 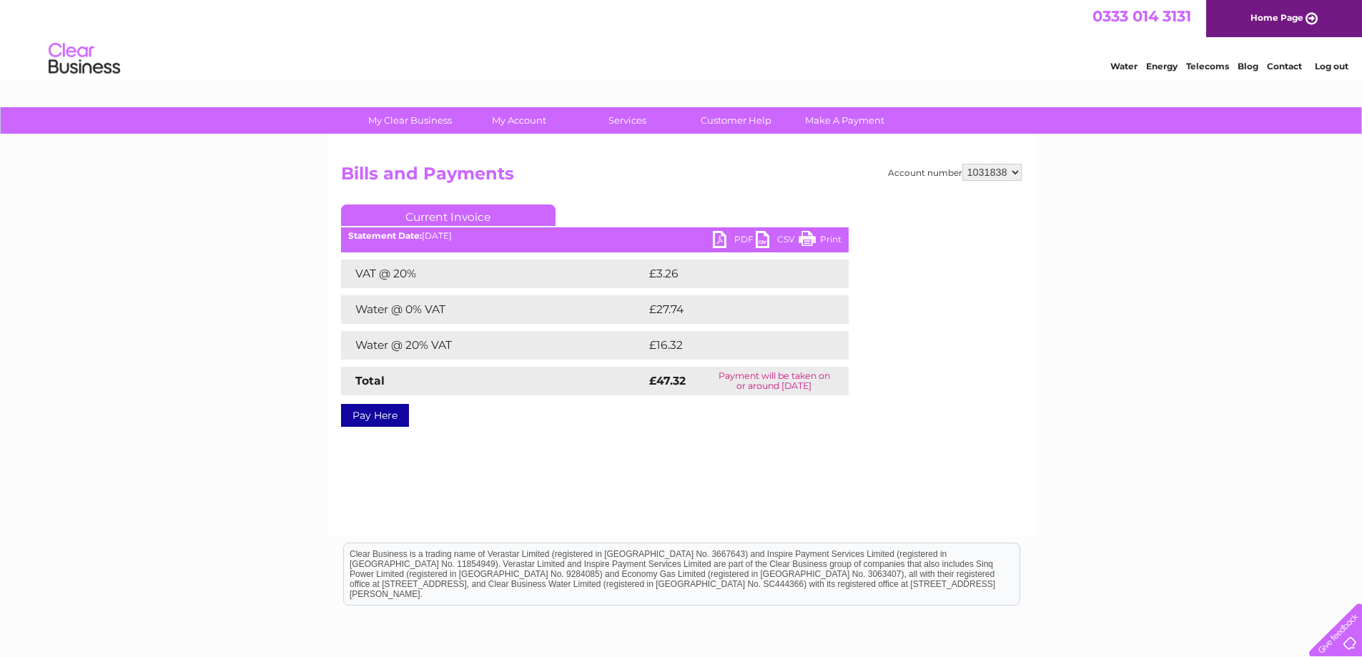 What do you see at coordinates (627, 120) in the screenshot?
I see `a: Services` at bounding box center [627, 120].